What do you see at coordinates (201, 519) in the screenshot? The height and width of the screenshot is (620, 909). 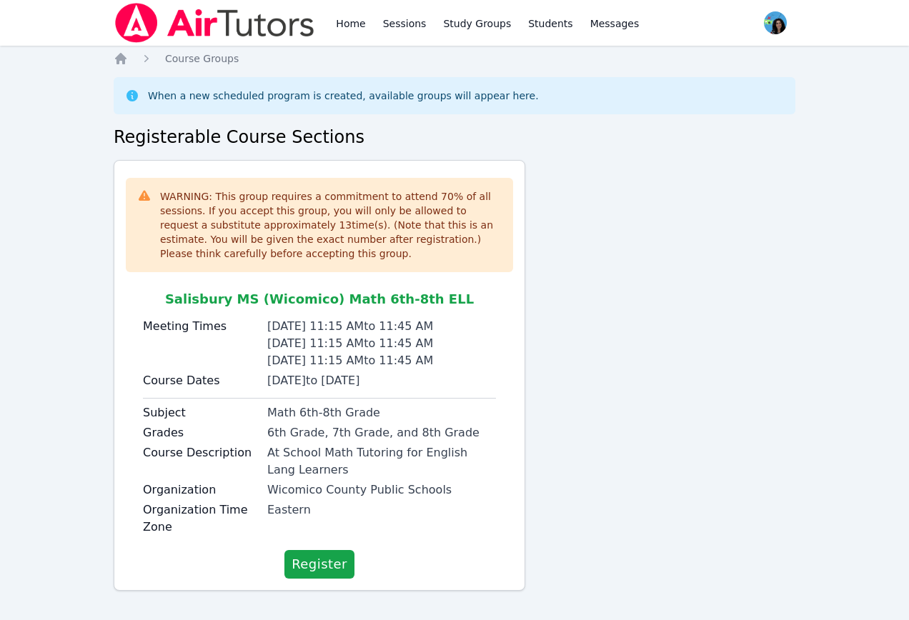 I see `label: Organization Time Zone` at bounding box center [201, 519].